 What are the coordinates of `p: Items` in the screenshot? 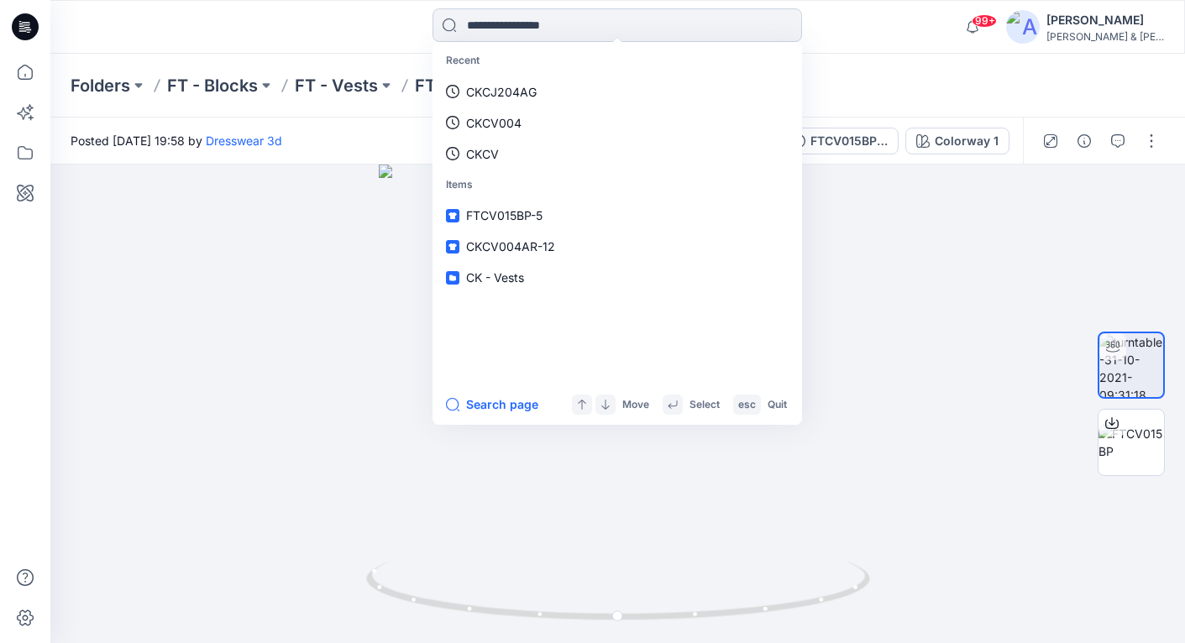 It's located at (617, 185).